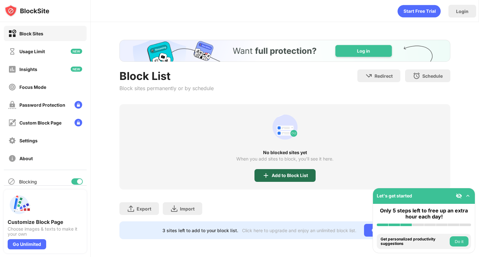  Describe the element at coordinates (12, 69) in the screenshot. I see `img: insights-off.svg` at that location.